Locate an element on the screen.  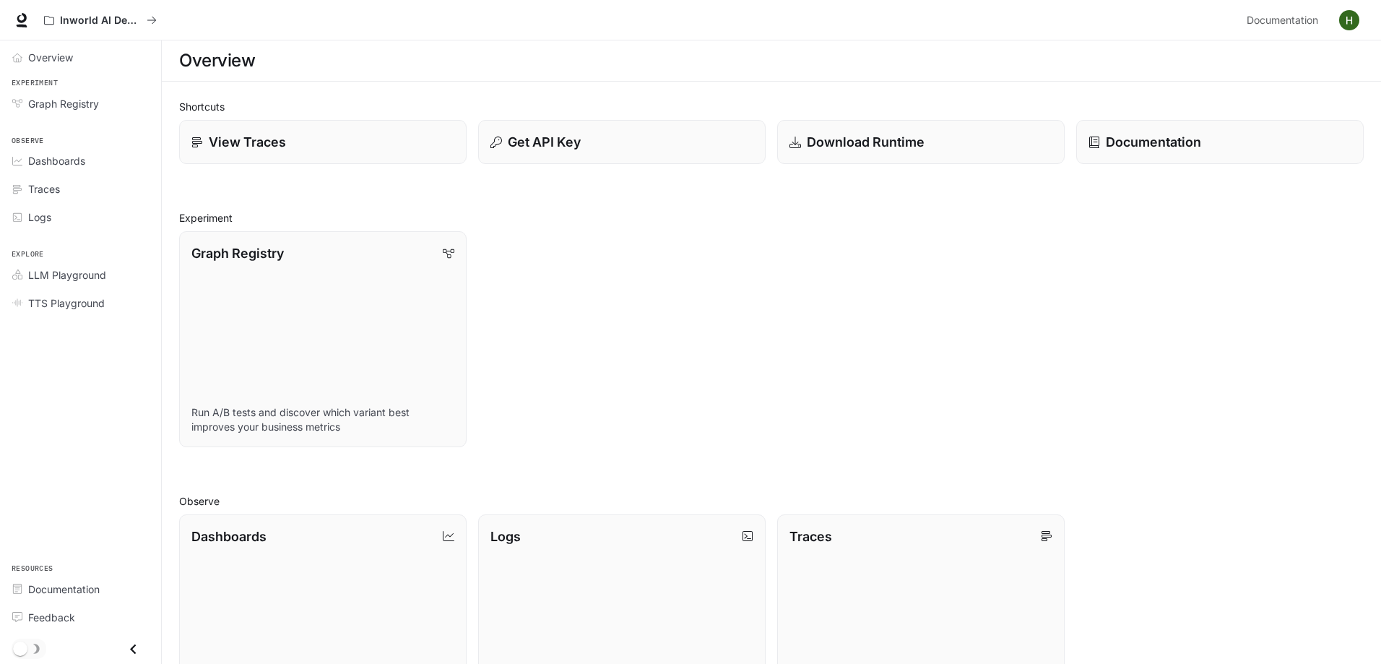
span: Overview is located at coordinates (51, 57).